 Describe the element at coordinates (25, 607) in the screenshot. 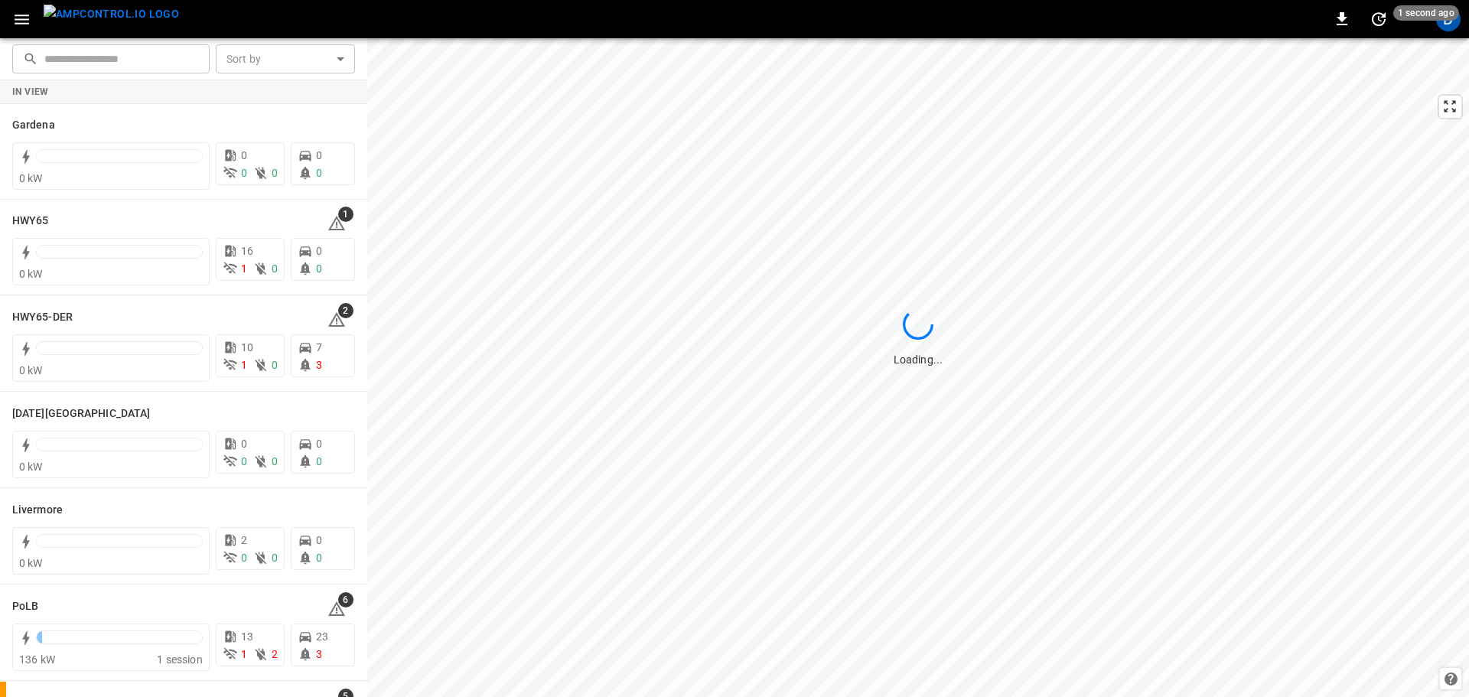

I see `h6: PoLB` at that location.